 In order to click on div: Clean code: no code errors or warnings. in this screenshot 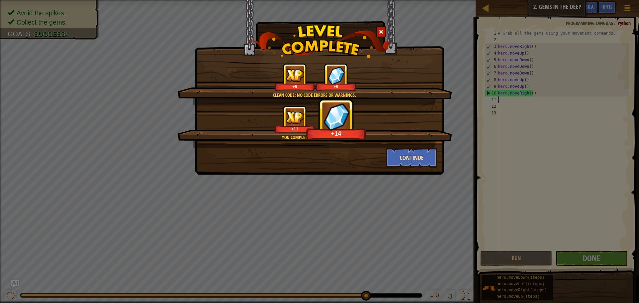, I will do `click(314, 95)`.